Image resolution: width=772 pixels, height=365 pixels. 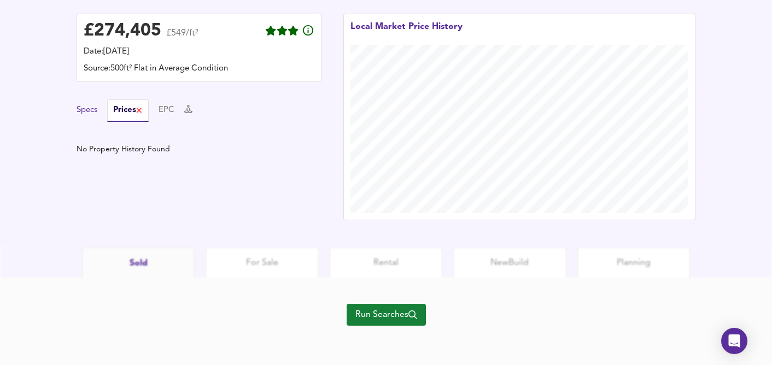 I want to click on span: Run Searches, so click(x=386, y=315).